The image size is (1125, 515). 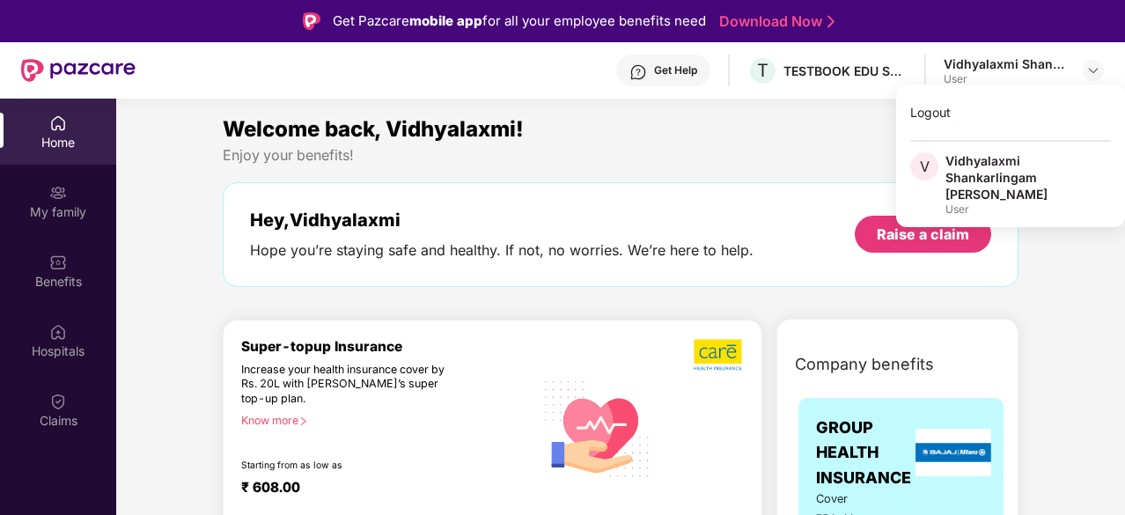 I want to click on img: Stroke, so click(x=831, y=21).